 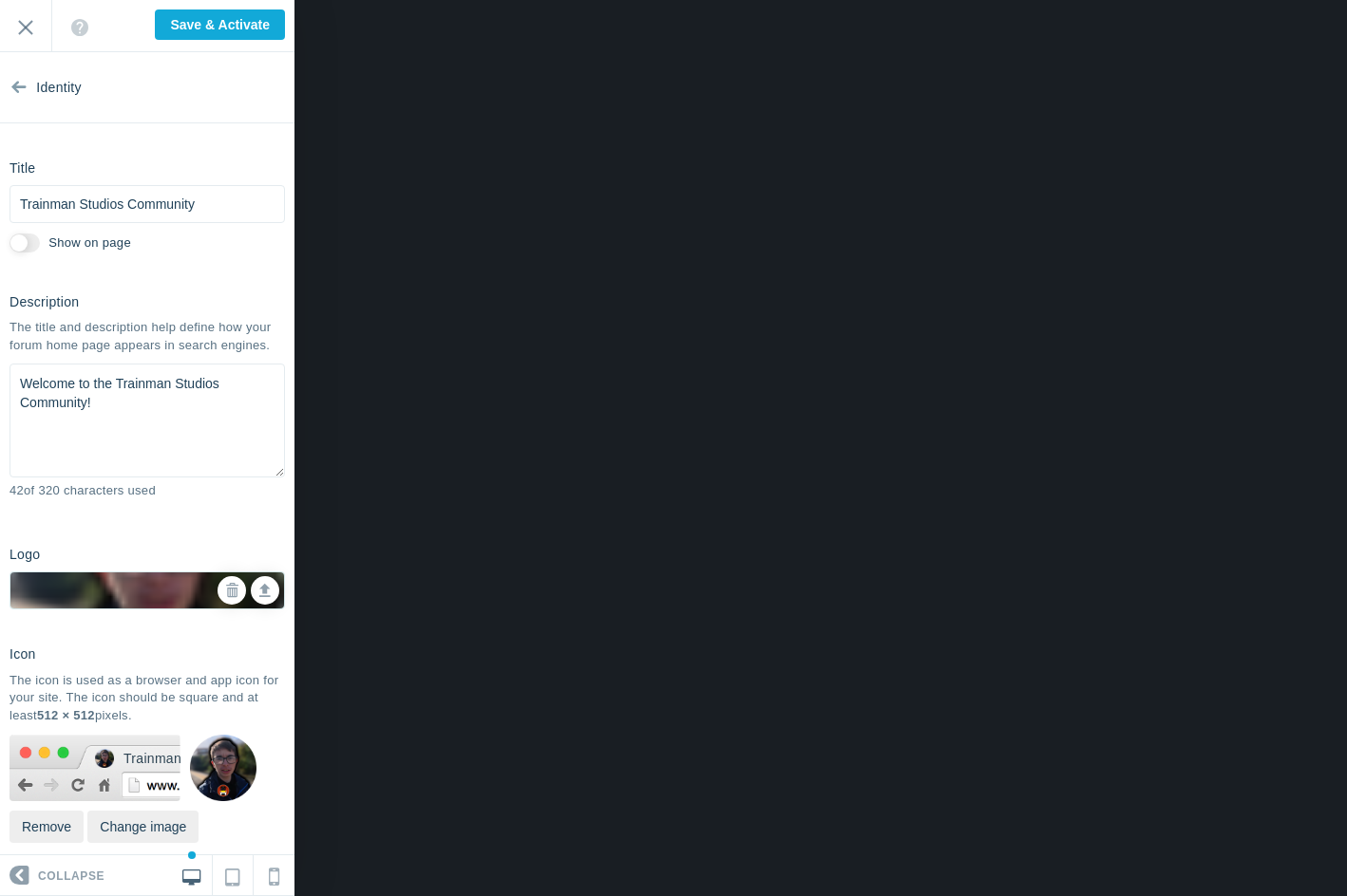 What do you see at coordinates (24, 555) in the screenshot?
I see `h6: Logo` at bounding box center [24, 555].